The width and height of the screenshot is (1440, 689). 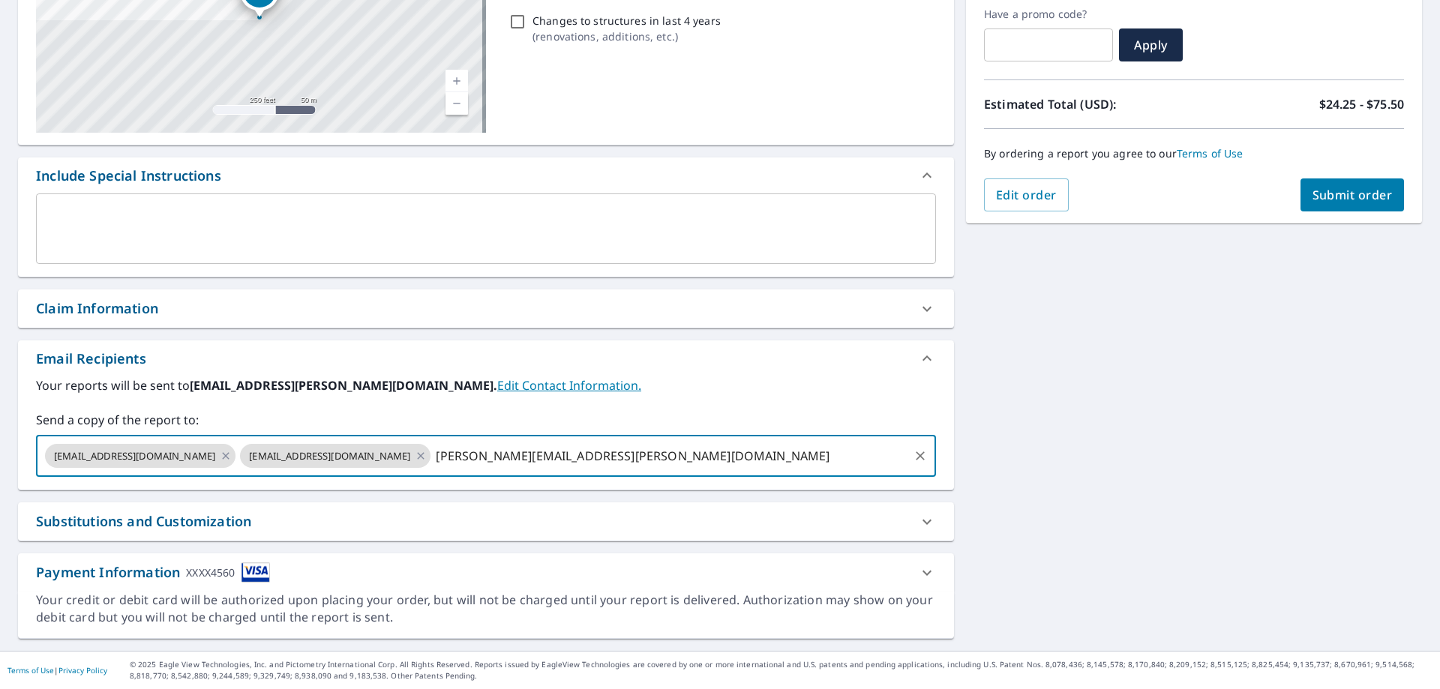 I want to click on label: Your reports will be sent to, so click(x=486, y=386).